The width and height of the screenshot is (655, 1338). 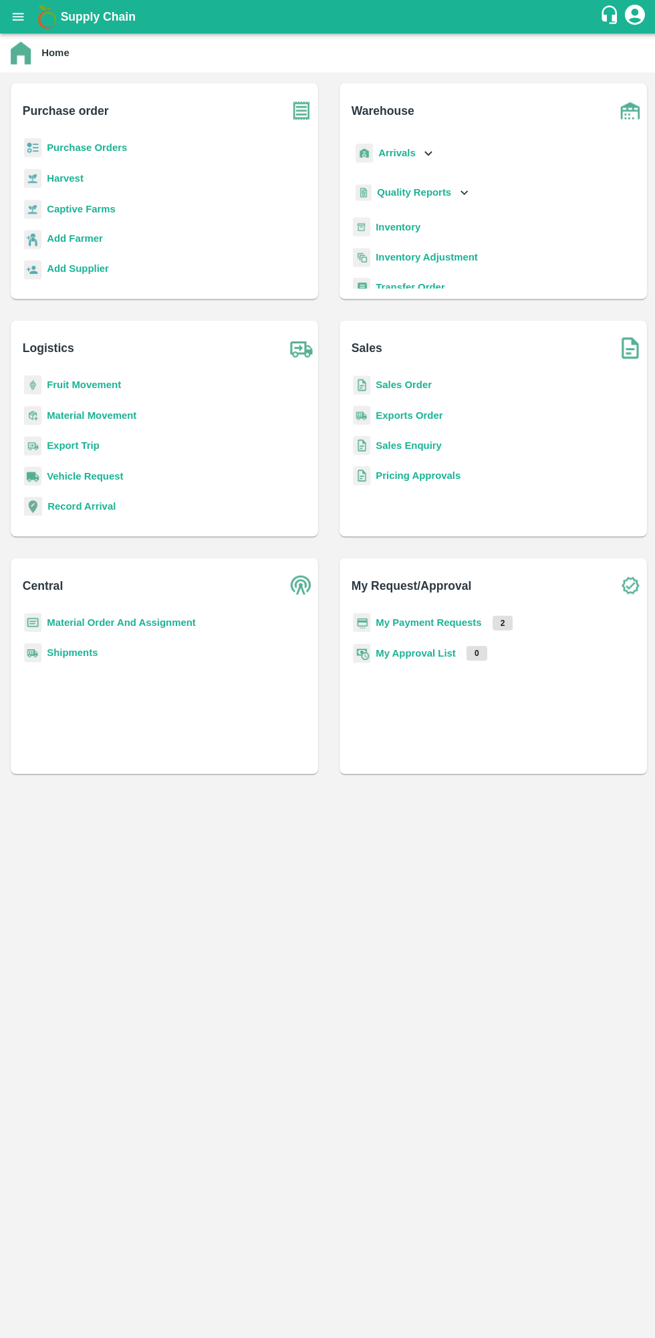 What do you see at coordinates (82, 504) in the screenshot?
I see `b: Record Arrival` at bounding box center [82, 504].